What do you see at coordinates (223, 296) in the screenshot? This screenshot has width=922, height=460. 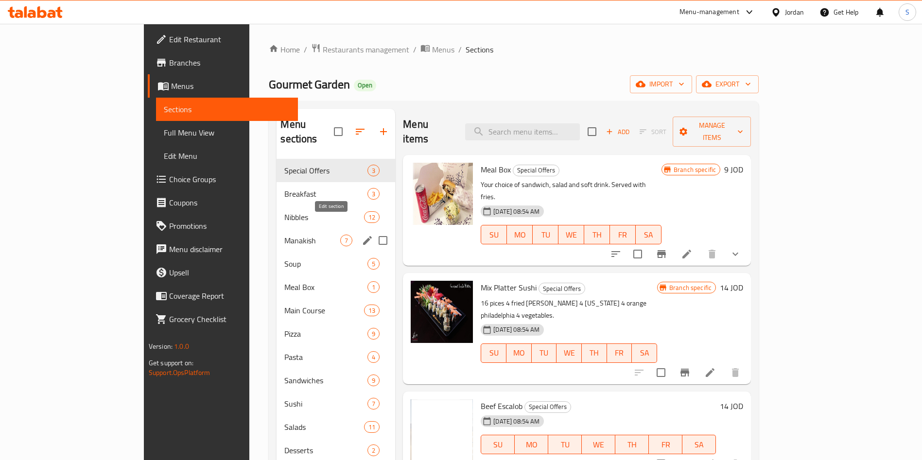 I see `a: Coverage Report` at bounding box center [223, 296].